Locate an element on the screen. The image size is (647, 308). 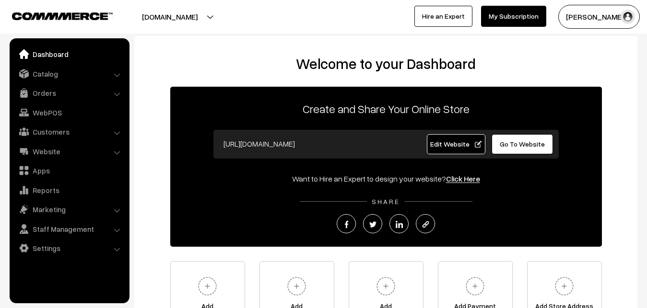
a: WebPOS is located at coordinates (69, 113).